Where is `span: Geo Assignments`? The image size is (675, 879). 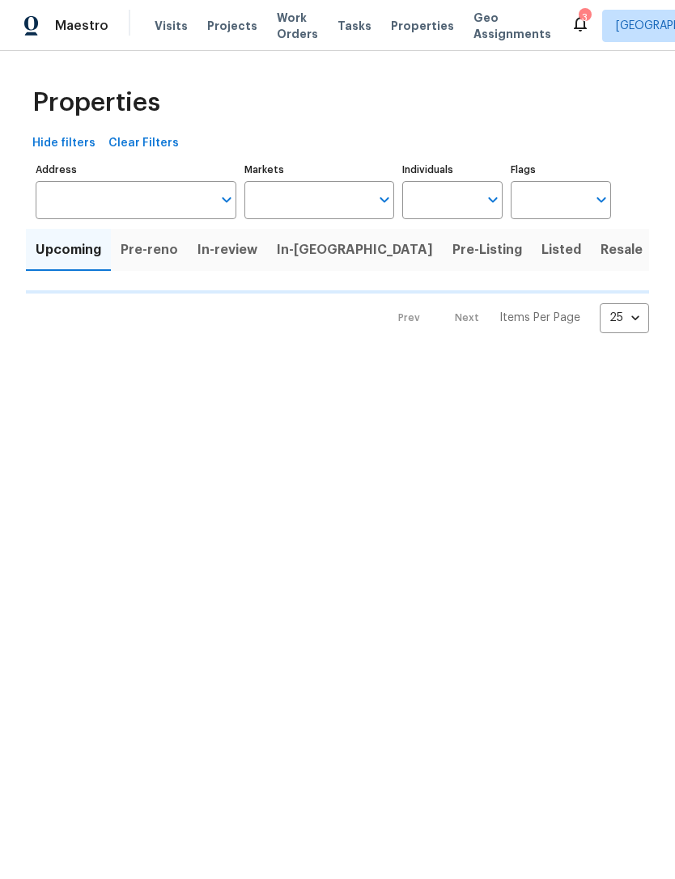 span: Geo Assignments is located at coordinates (512, 26).